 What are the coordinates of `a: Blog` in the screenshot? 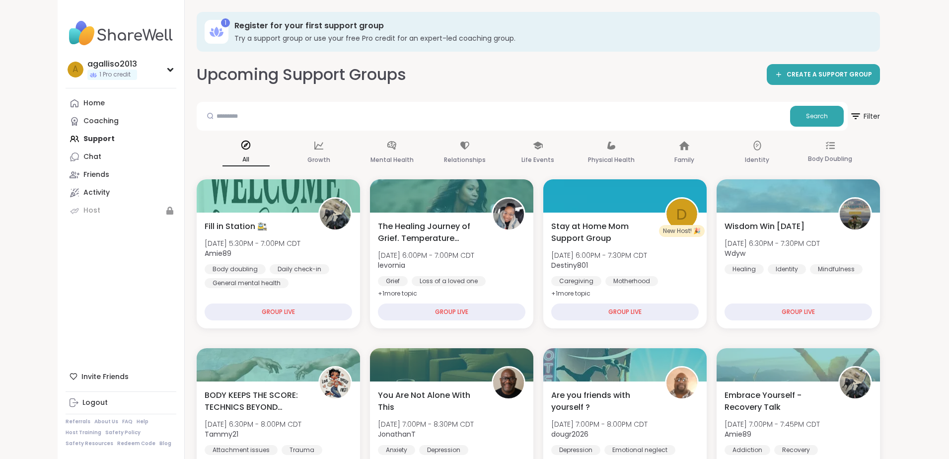 It's located at (165, 443).